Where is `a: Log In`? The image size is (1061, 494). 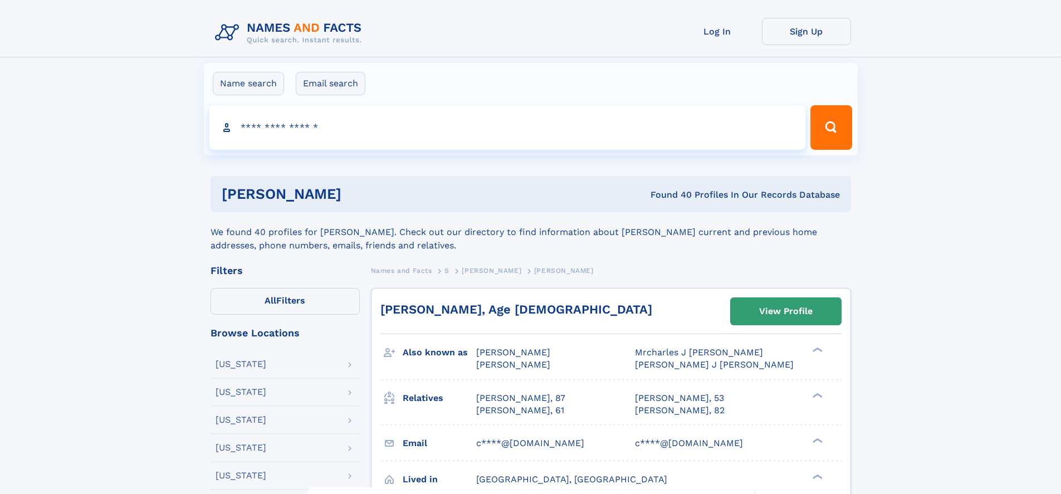 a: Log In is located at coordinates (718, 31).